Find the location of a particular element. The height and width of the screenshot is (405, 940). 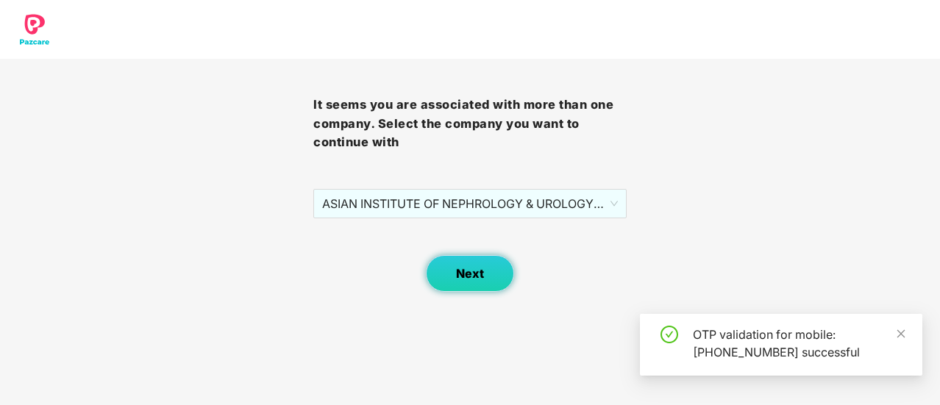

button: Next is located at coordinates (470, 274).